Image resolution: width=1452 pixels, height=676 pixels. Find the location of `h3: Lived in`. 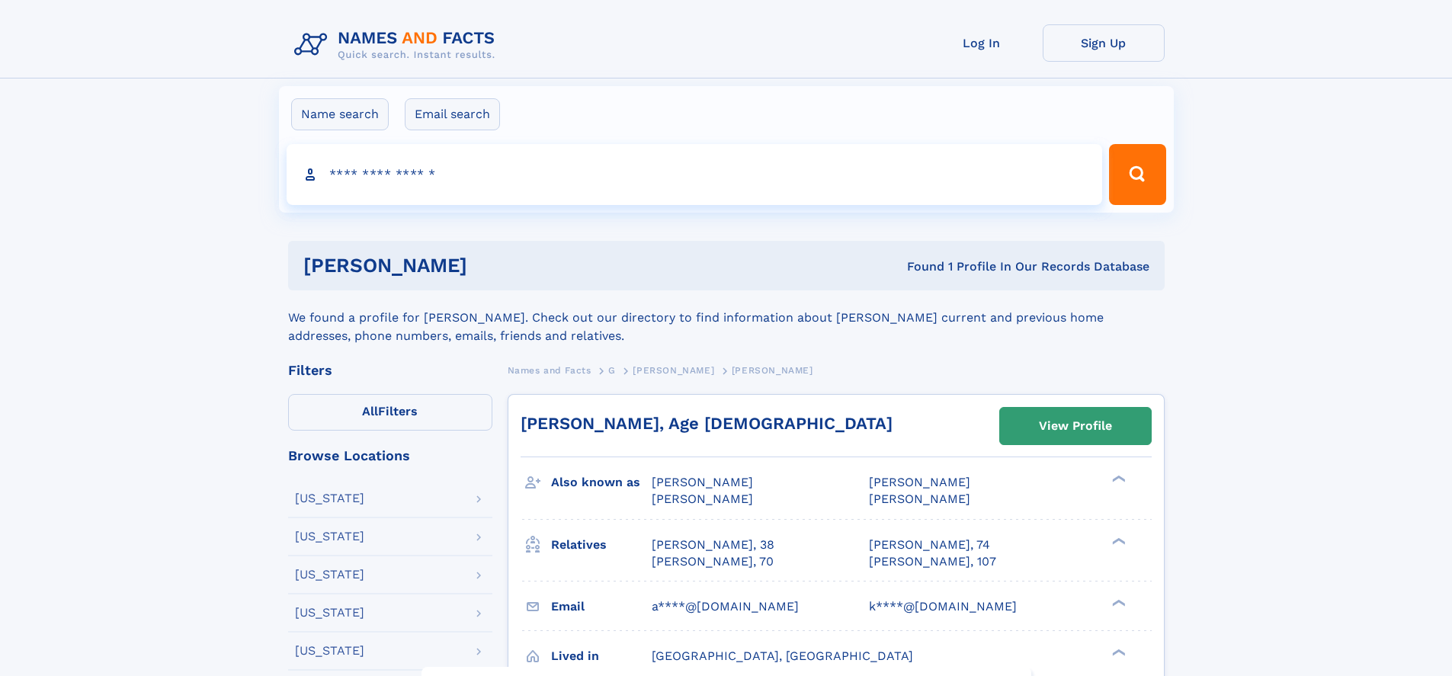

h3: Lived in is located at coordinates (601, 656).